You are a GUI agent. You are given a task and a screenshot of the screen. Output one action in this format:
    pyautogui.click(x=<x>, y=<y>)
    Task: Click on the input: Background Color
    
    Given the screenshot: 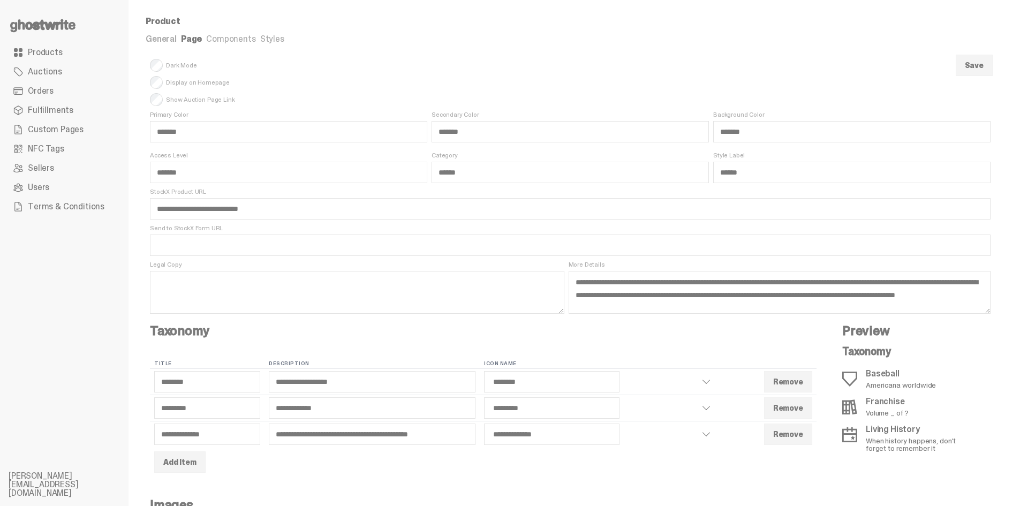 What is the action you would take?
    pyautogui.click(x=852, y=132)
    